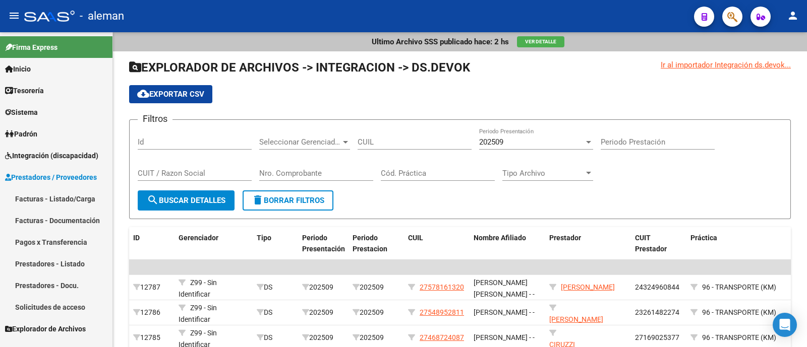  What do you see at coordinates (152, 338) in the screenshot?
I see `div: 12785` at bounding box center [152, 338].